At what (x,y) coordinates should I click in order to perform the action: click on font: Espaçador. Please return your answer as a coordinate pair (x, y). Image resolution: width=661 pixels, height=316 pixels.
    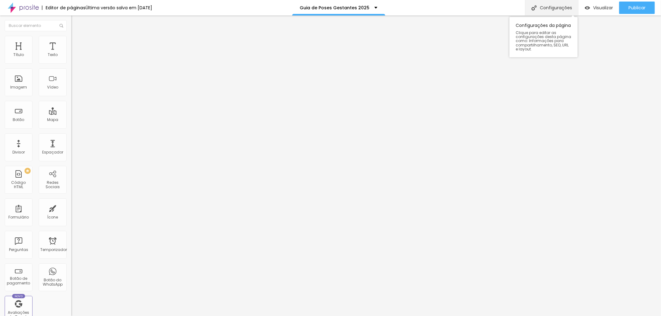
    Looking at the image, I should click on (53, 152).